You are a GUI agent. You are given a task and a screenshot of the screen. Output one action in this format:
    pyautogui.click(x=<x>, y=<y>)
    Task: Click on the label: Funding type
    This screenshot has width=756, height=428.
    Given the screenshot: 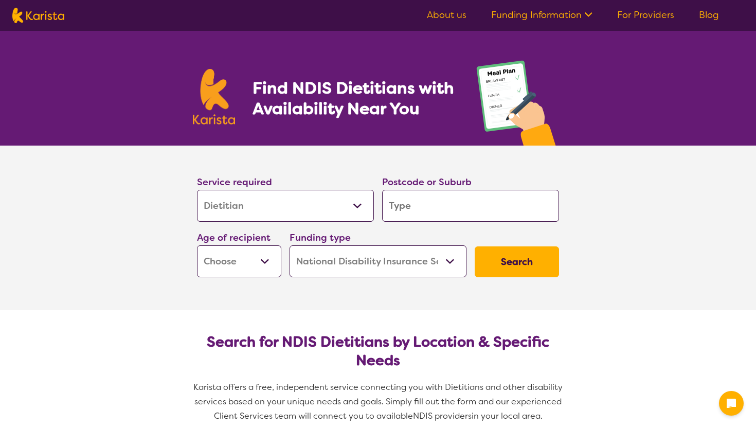 What is the action you would take?
    pyautogui.click(x=320, y=238)
    